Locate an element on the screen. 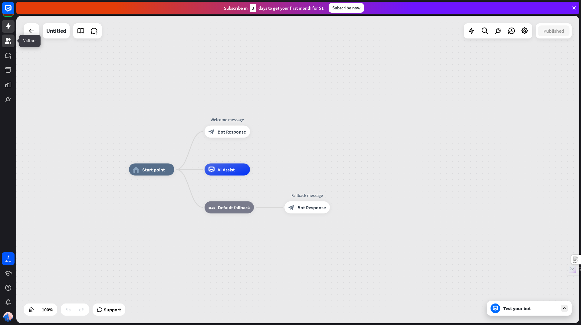 The width and height of the screenshot is (581, 325). span: AI Assist is located at coordinates (226, 169).